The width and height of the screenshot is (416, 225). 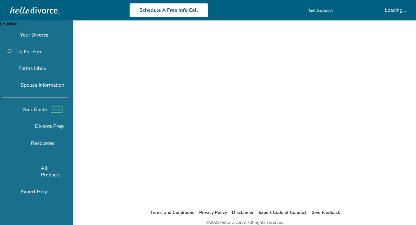 I want to click on span: expand_more, so click(x=74, y=143).